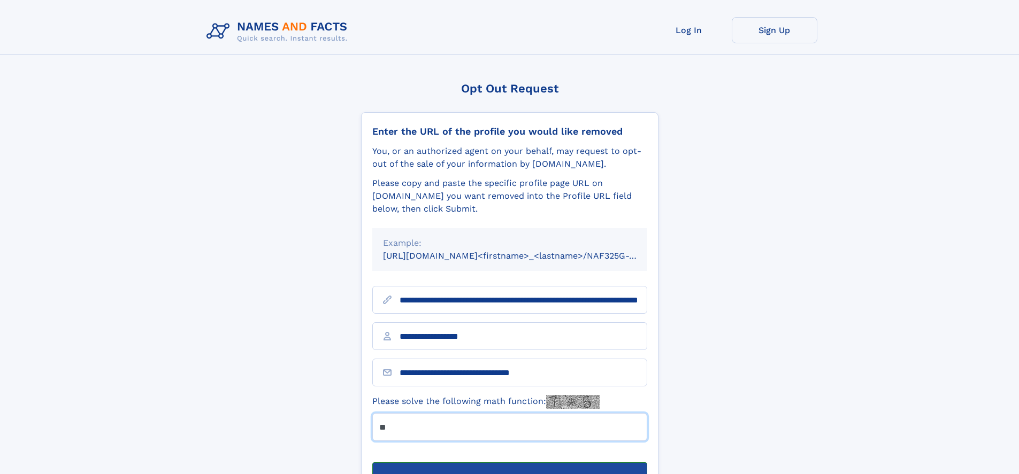  I want to click on div: Opt Out Request, so click(510, 88).